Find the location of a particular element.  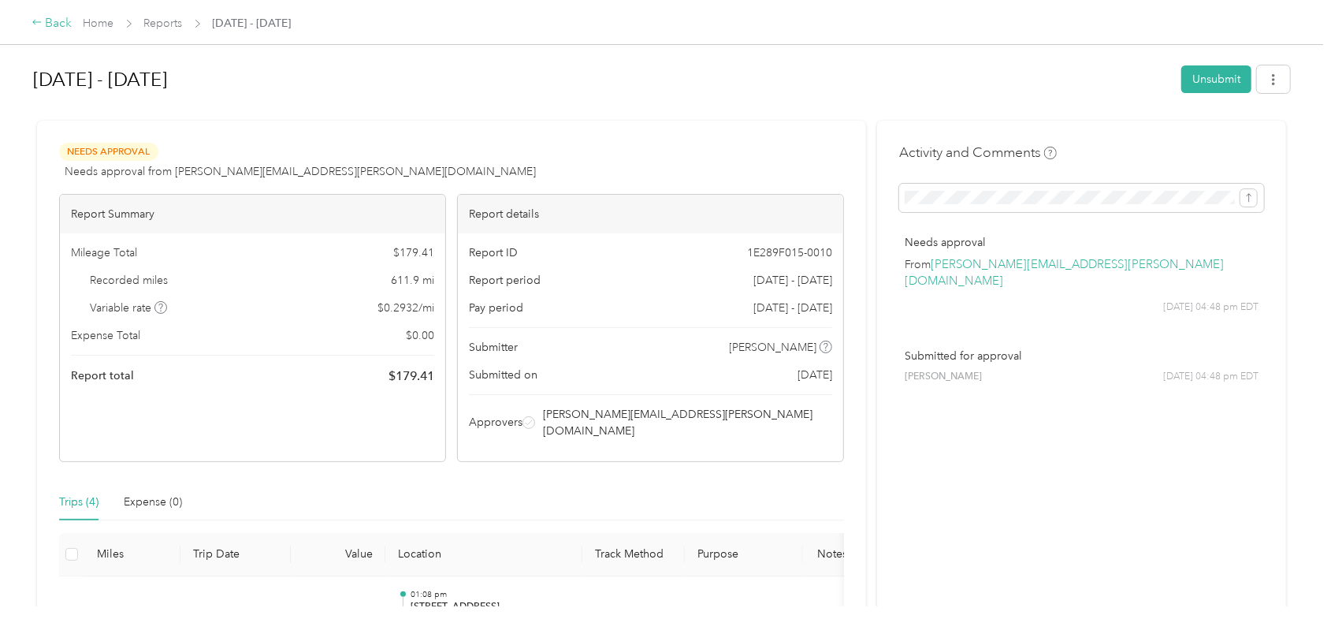

th: Notes is located at coordinates (832, 554).